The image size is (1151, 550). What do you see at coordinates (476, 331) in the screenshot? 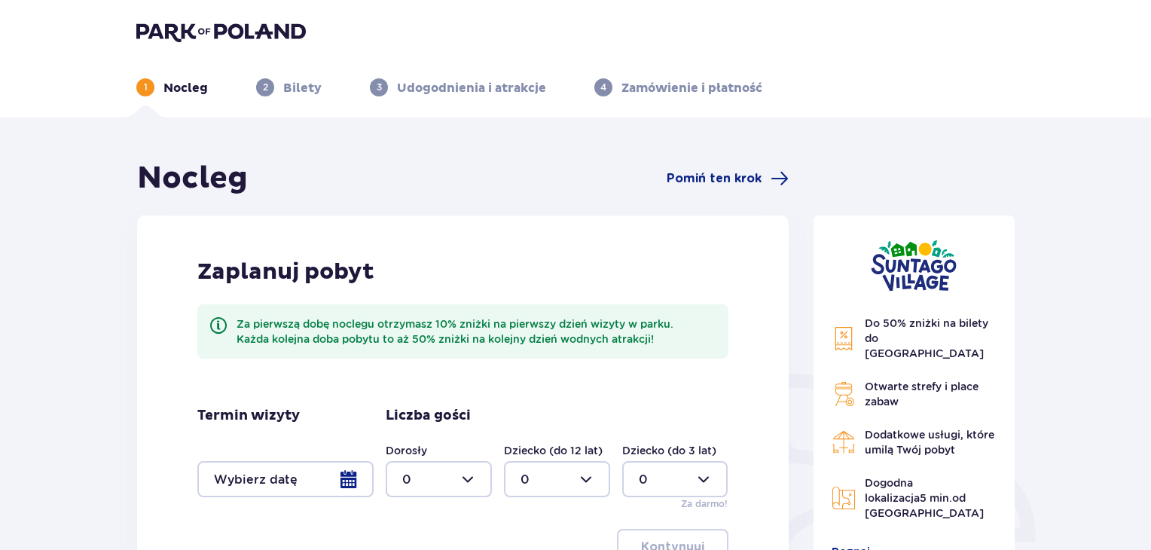
I see `div: Za pierwszą dobę noclegu otrzymasz 10% zniżki na pierwszy dzień wizyty w parku. Każda kolejna dob...` at bounding box center [476, 331].